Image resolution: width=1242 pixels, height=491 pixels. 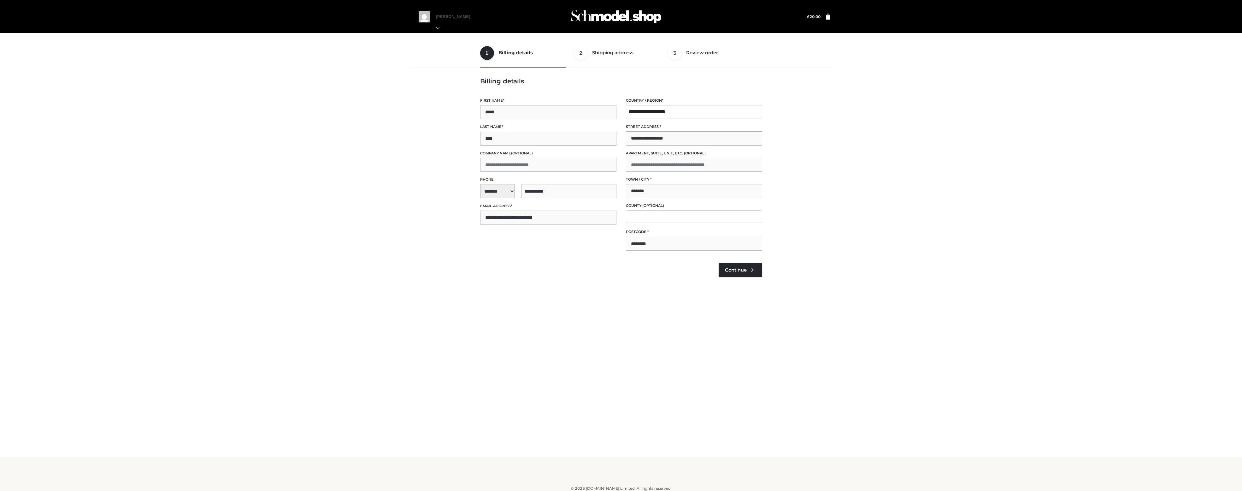 I want to click on label: Phone, so click(x=548, y=179).